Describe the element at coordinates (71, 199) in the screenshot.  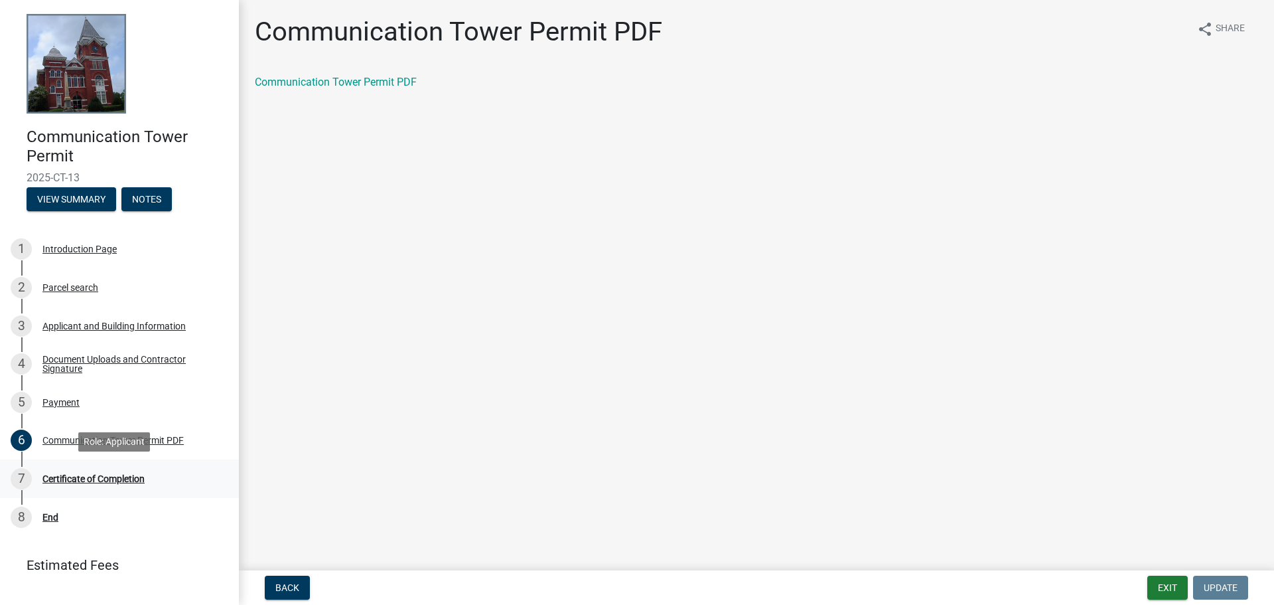
I see `button: View Summary` at that location.